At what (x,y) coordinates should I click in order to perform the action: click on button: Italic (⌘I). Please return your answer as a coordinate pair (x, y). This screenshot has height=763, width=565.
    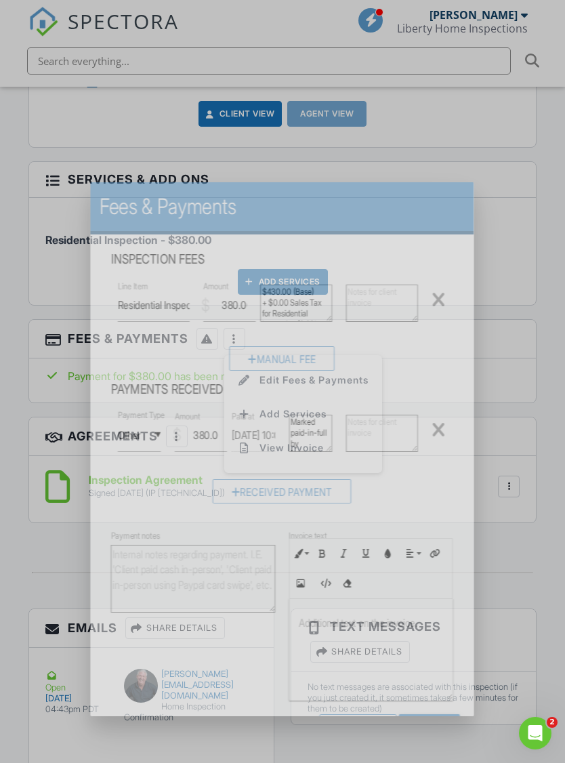
    Looking at the image, I should click on (345, 553).